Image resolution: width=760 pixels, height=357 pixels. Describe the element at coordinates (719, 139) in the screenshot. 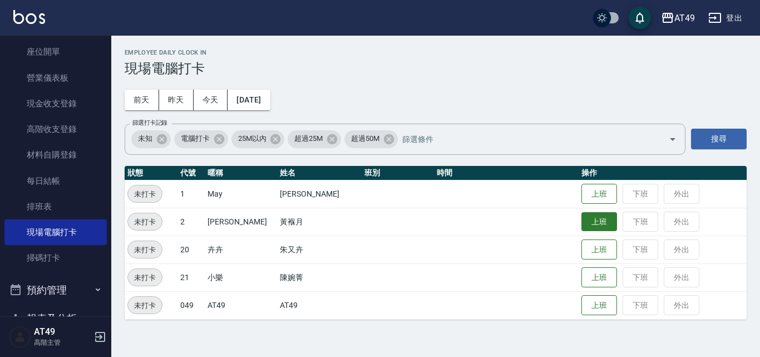

I see `button: 搜尋` at that location.